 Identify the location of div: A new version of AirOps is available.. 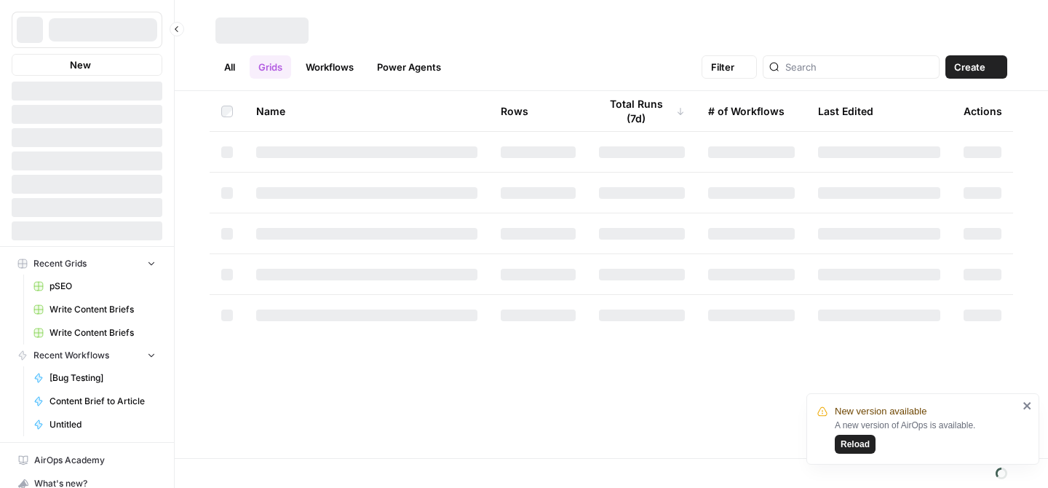
(927, 436).